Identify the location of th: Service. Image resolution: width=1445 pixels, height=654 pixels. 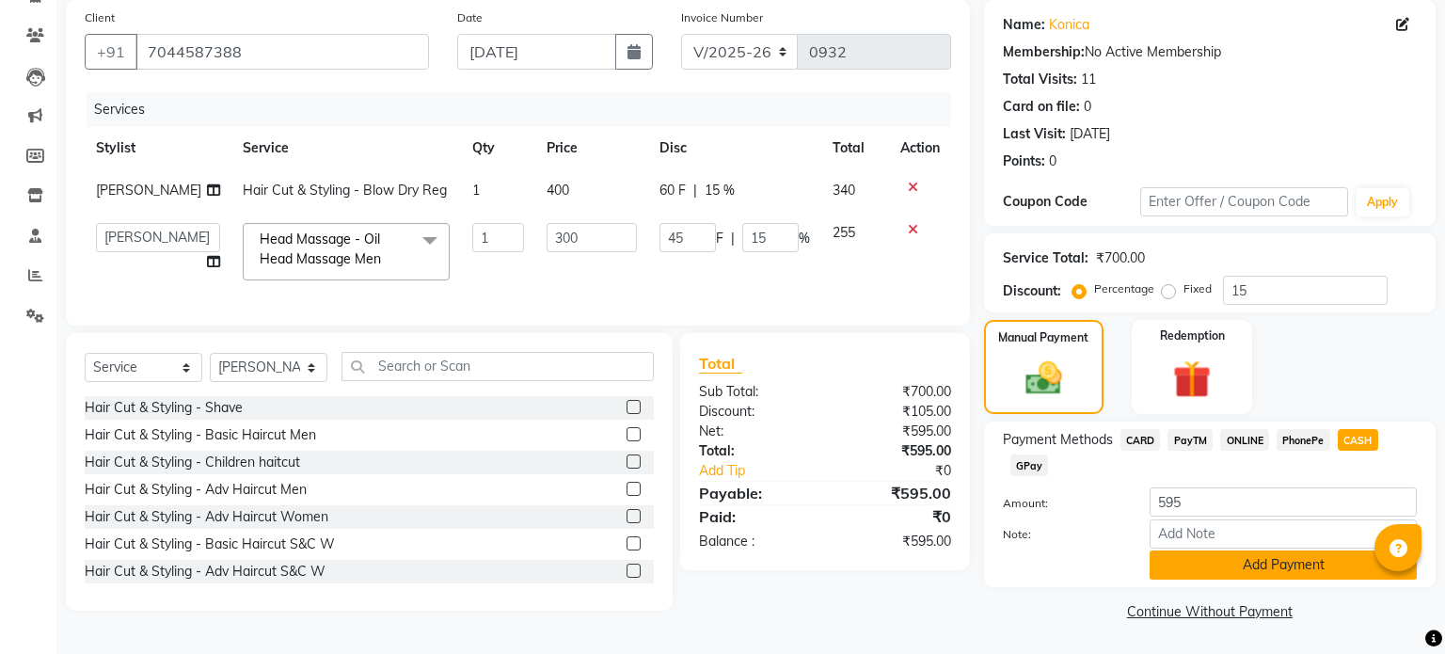
(346, 148).